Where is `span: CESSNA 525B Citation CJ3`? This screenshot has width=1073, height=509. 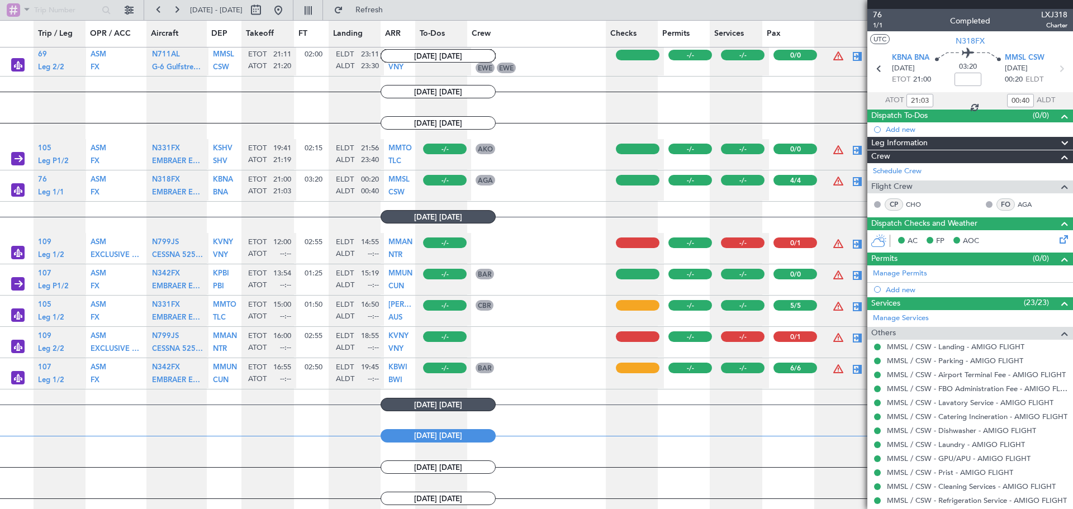
span: CESSNA 525B Citation CJ3 is located at coordinates (198, 255).